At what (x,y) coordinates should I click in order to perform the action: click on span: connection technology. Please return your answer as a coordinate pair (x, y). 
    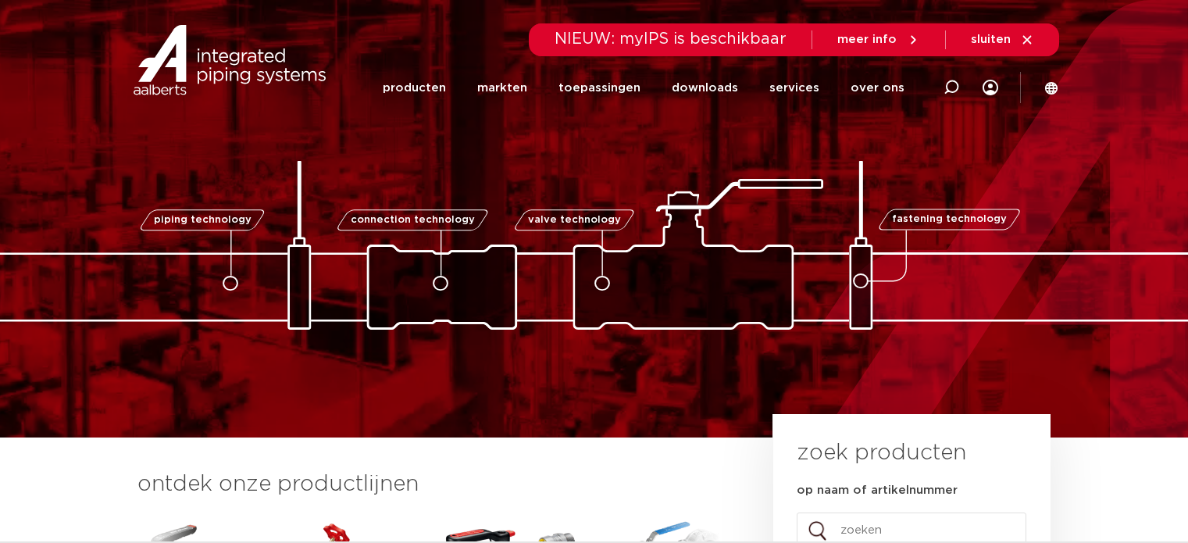
    Looking at the image, I should click on (412, 219).